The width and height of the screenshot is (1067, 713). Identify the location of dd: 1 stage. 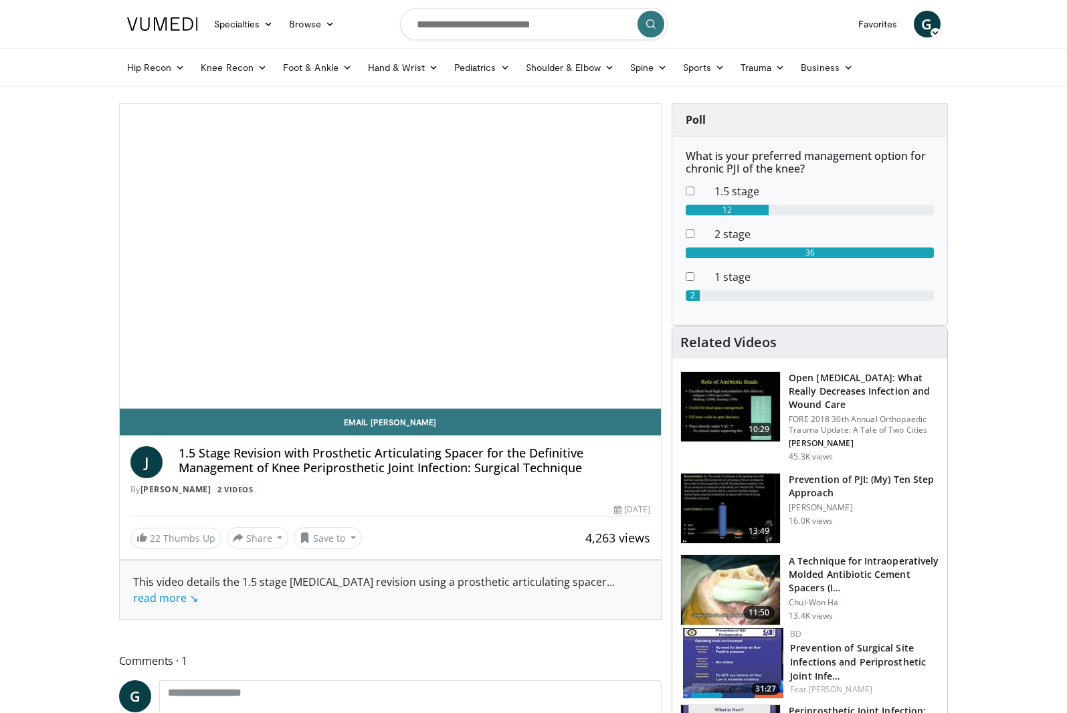
(824, 277).